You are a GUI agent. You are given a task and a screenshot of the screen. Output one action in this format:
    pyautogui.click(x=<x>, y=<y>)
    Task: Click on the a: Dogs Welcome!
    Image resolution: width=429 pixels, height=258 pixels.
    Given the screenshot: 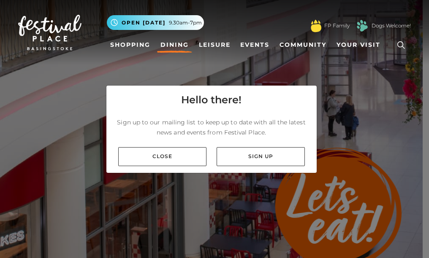 What is the action you would take?
    pyautogui.click(x=391, y=26)
    